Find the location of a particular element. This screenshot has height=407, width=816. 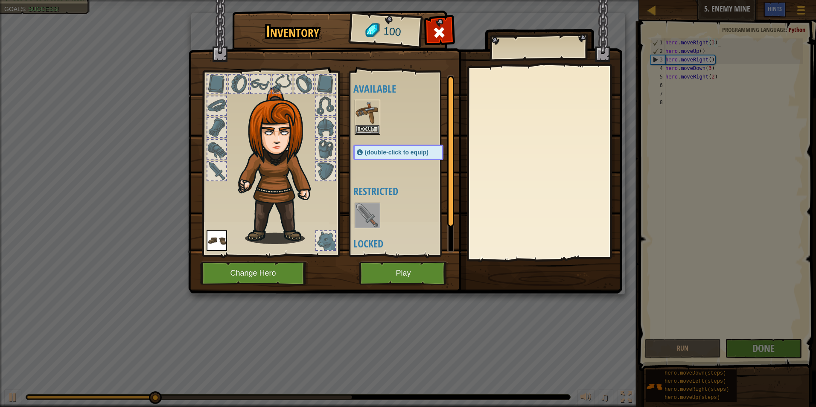

button: Play is located at coordinates (403, 273).